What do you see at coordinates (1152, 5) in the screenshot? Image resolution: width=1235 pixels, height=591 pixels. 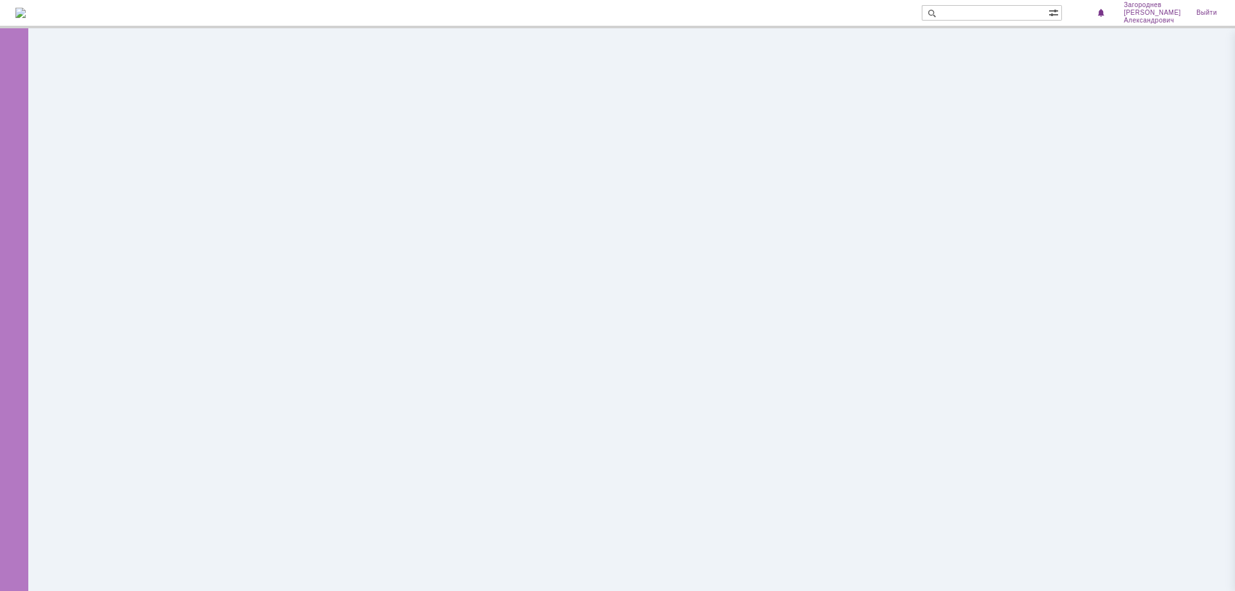 I see `span: Загороднев` at bounding box center [1152, 5].